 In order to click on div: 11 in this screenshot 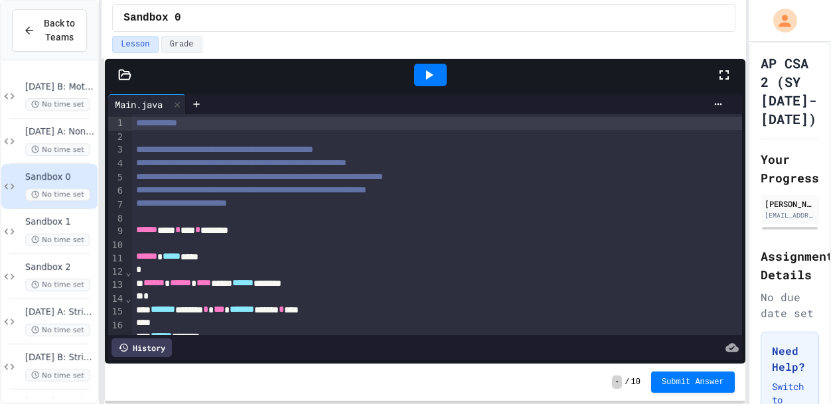, I will do `click(116, 259)`.